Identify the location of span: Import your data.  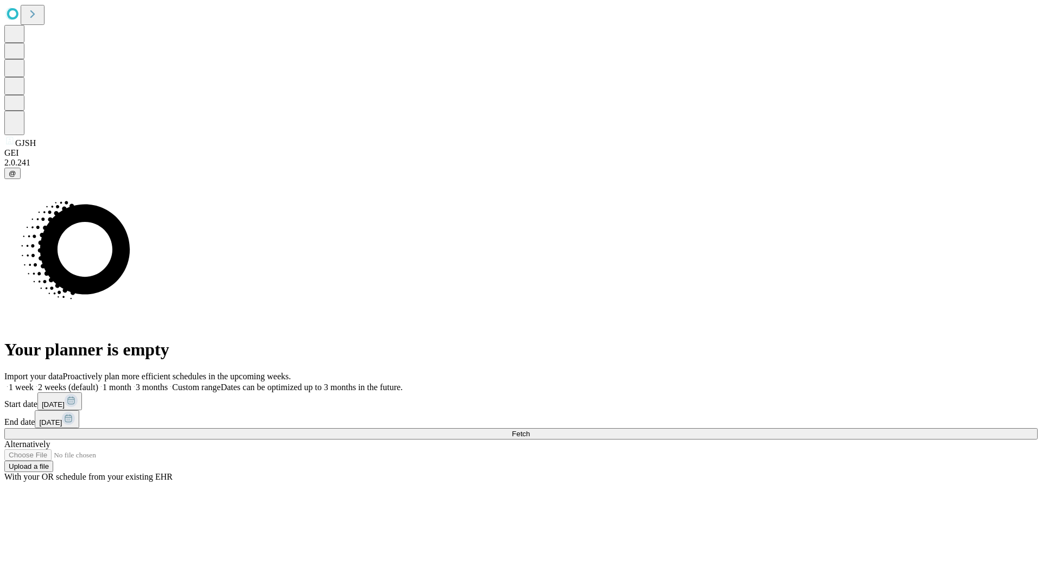
(34, 376).